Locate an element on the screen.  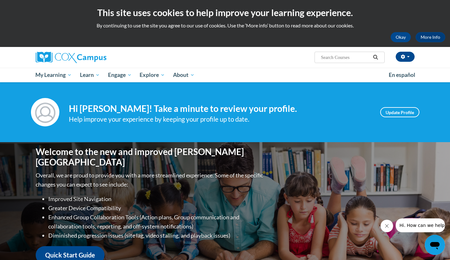
p: By continuing to use the site you agree to our use of cookies. Use the ‘More info’ button to read... is located at coordinates (225, 26).